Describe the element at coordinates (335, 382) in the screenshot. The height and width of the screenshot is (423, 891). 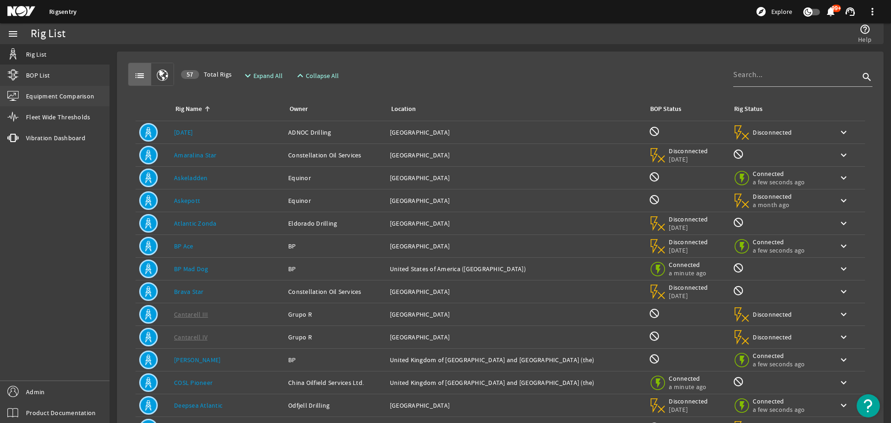
I see `div: China Oilfield Services Ltd.` at that location.